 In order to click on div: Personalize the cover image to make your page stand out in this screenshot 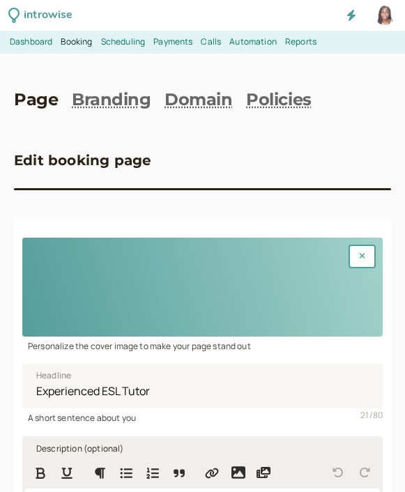, I will do `click(202, 344)`.